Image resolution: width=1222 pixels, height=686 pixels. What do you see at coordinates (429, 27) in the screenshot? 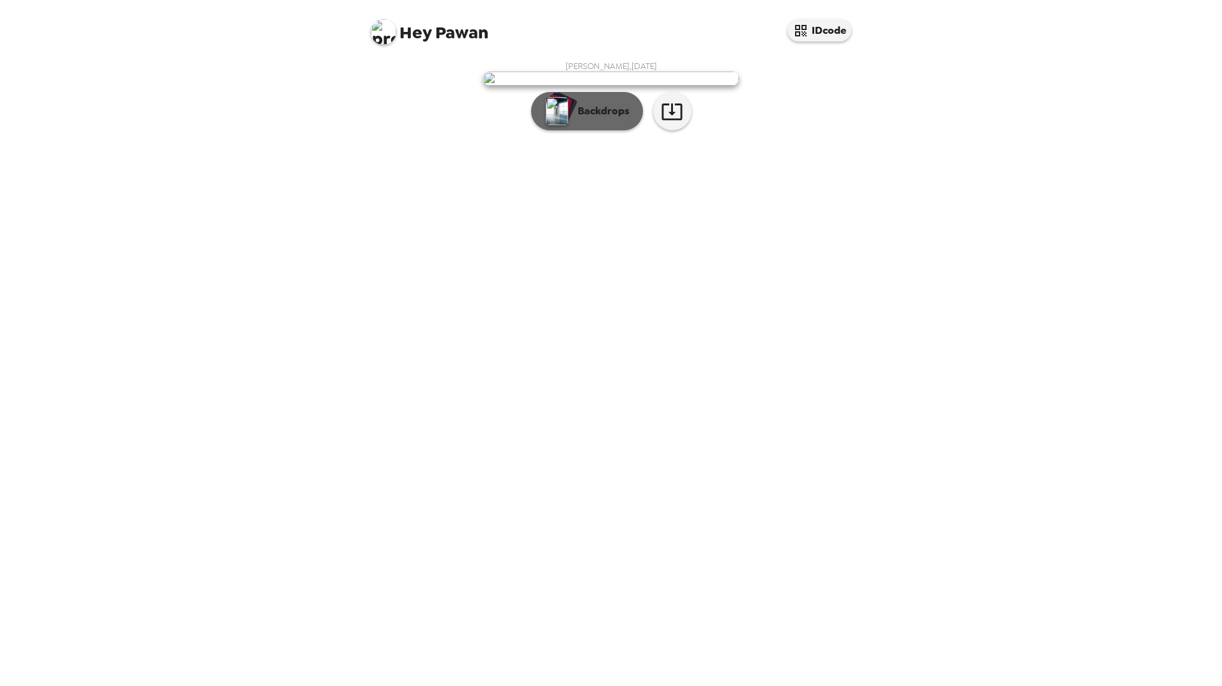
I see `span: Pawan` at bounding box center [429, 27].